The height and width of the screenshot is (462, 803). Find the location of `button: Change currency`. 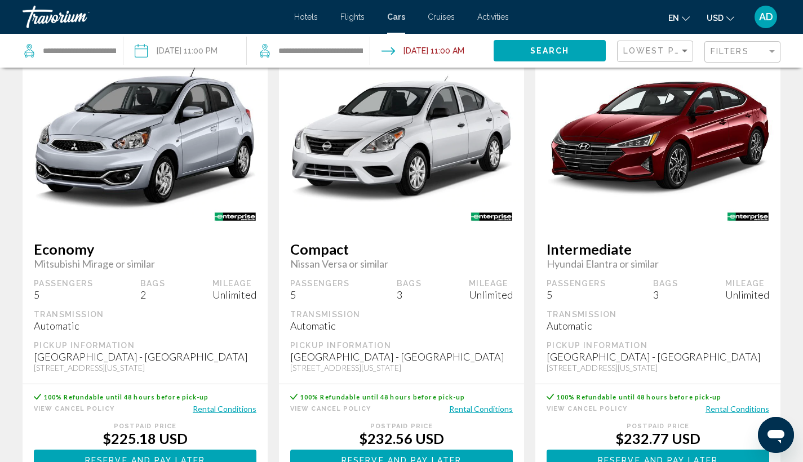

button: Change currency is located at coordinates (720, 17).